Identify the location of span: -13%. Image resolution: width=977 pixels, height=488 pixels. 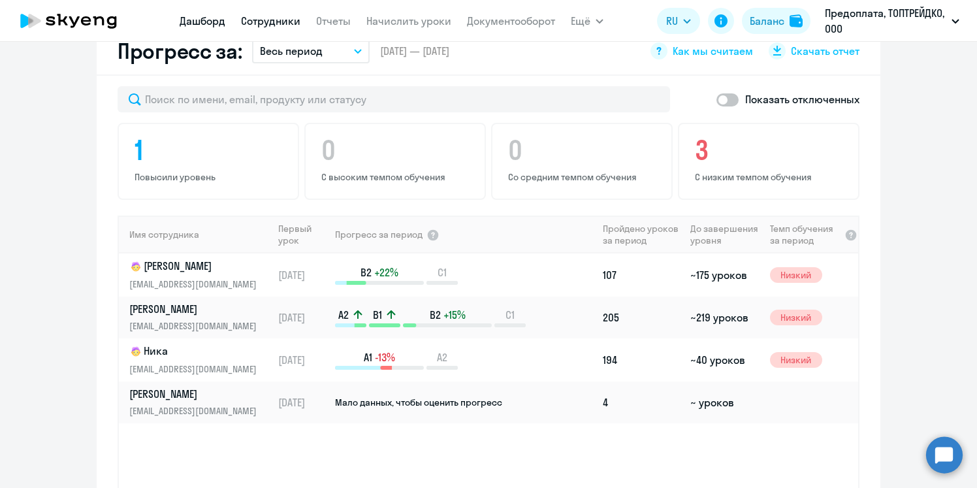
(385, 357).